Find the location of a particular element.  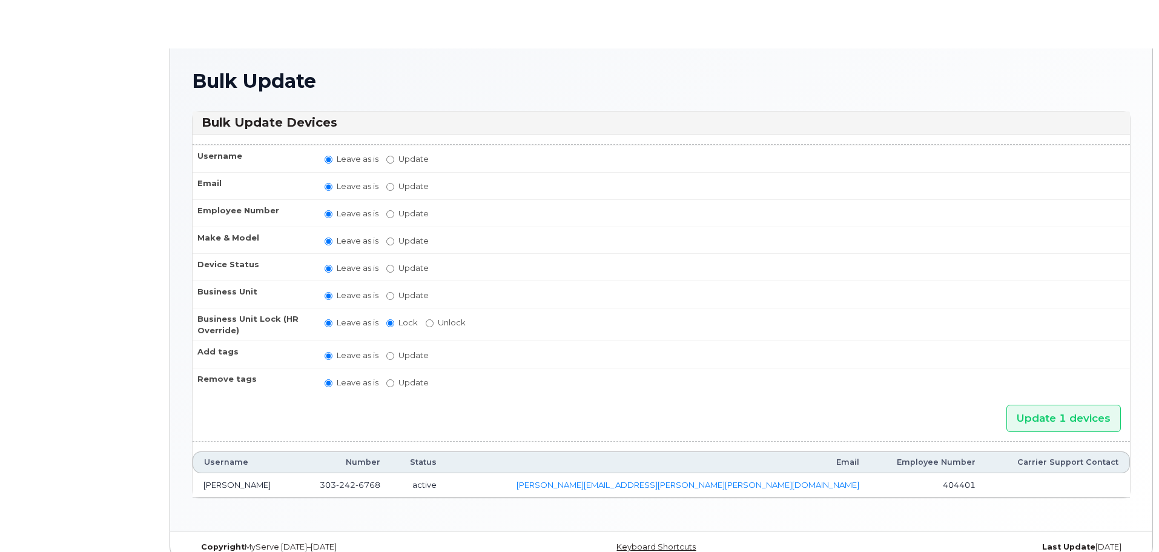

th: Business Unit is located at coordinates (253, 294).